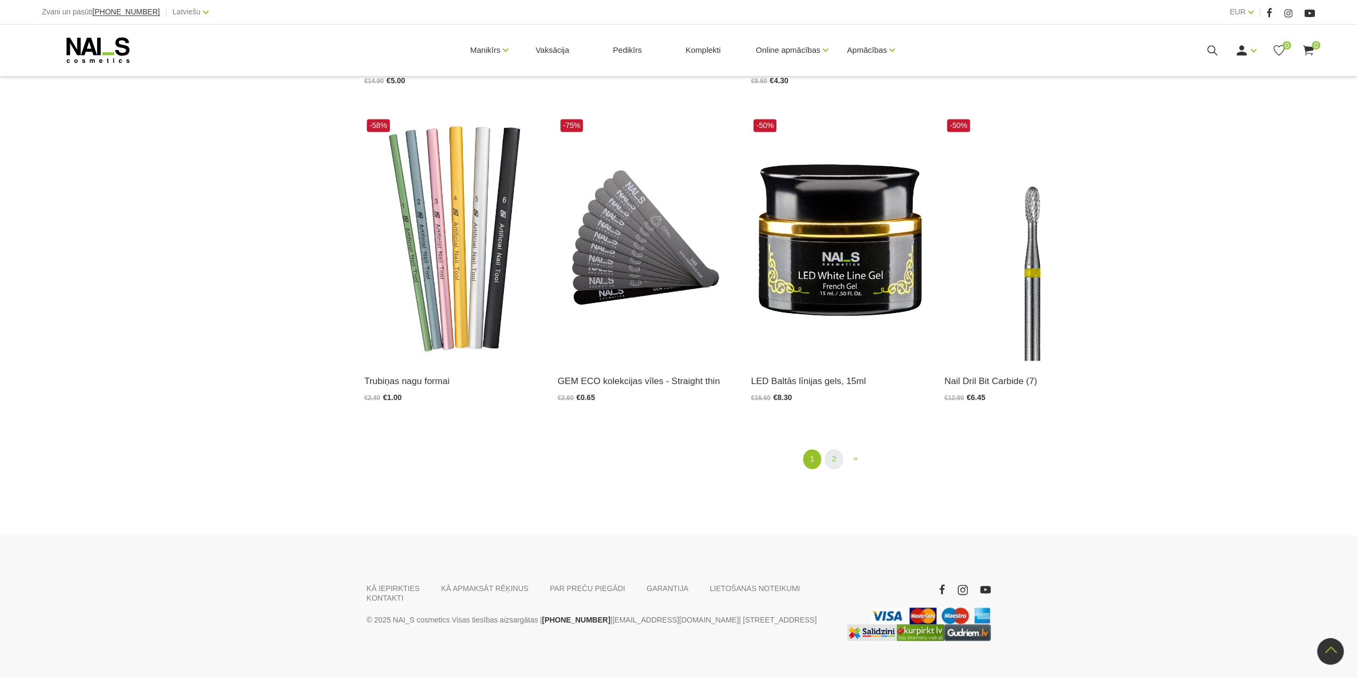  Describe the element at coordinates (646, 238) in the screenshot. I see `img: GEM kolekcijas pašlīmējoša taisnas formas vīle ir pilnīgi jaunas tehnoloģijas vīle ar īpaši notur...` at that location.